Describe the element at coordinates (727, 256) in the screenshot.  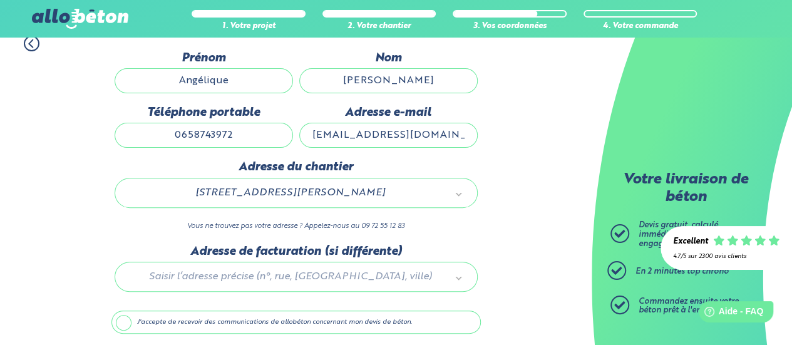
I see `div: 4.7/5 sur 2300 avis clients` at that location.